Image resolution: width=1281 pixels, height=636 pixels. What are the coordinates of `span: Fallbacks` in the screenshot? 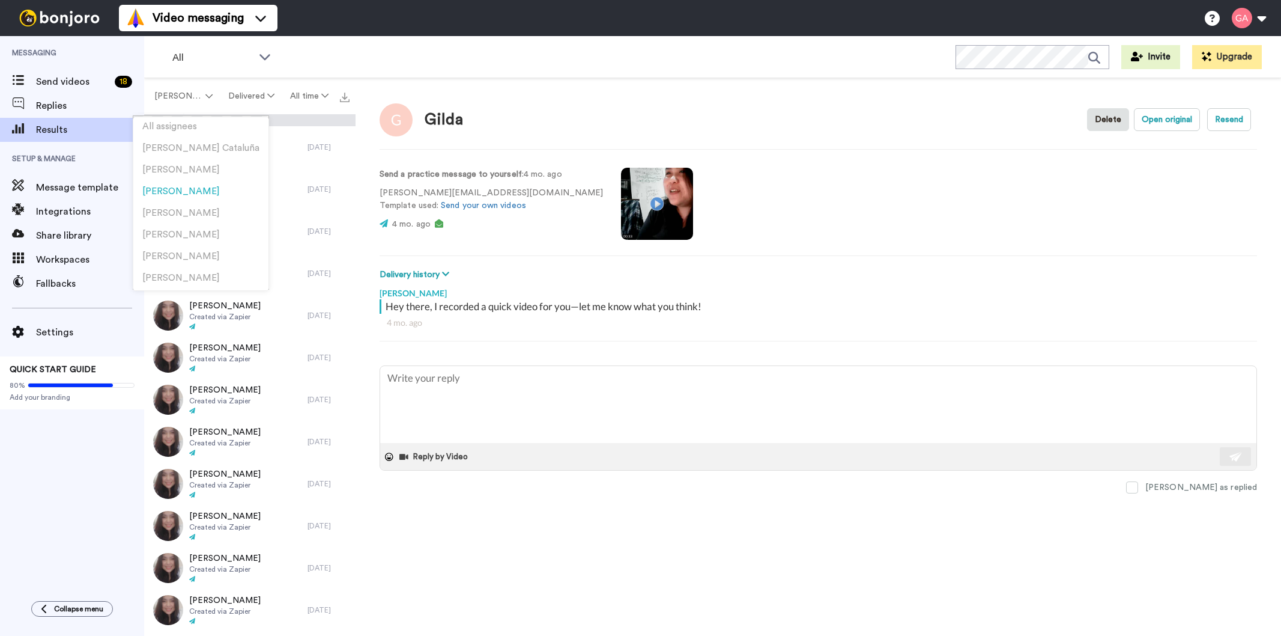 It's located at (90, 284).